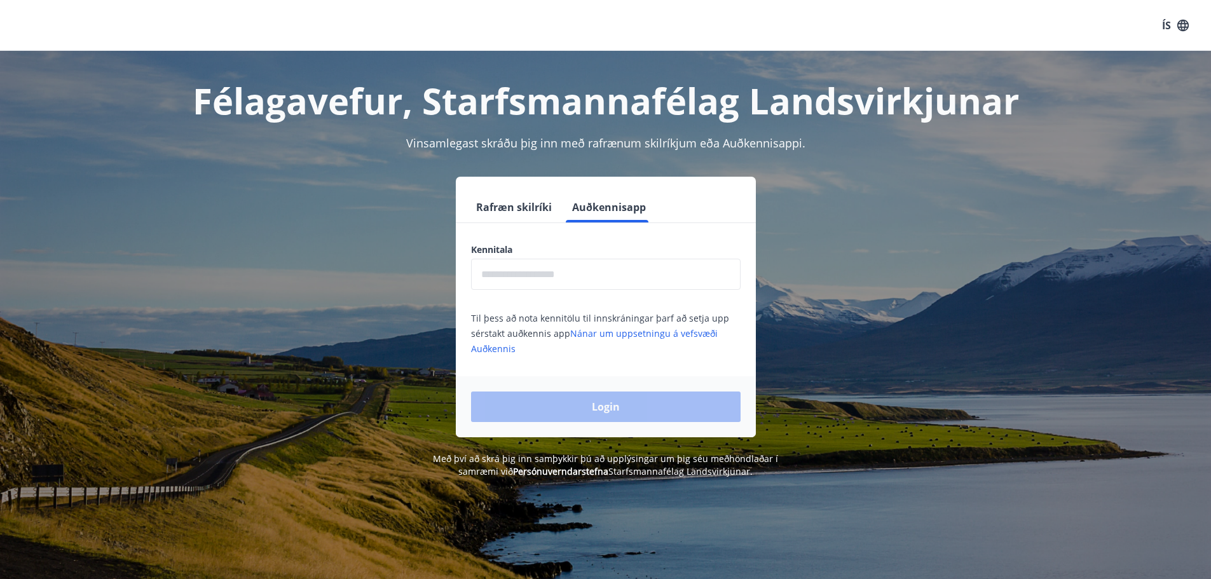  I want to click on label: Kennitala, so click(606, 250).